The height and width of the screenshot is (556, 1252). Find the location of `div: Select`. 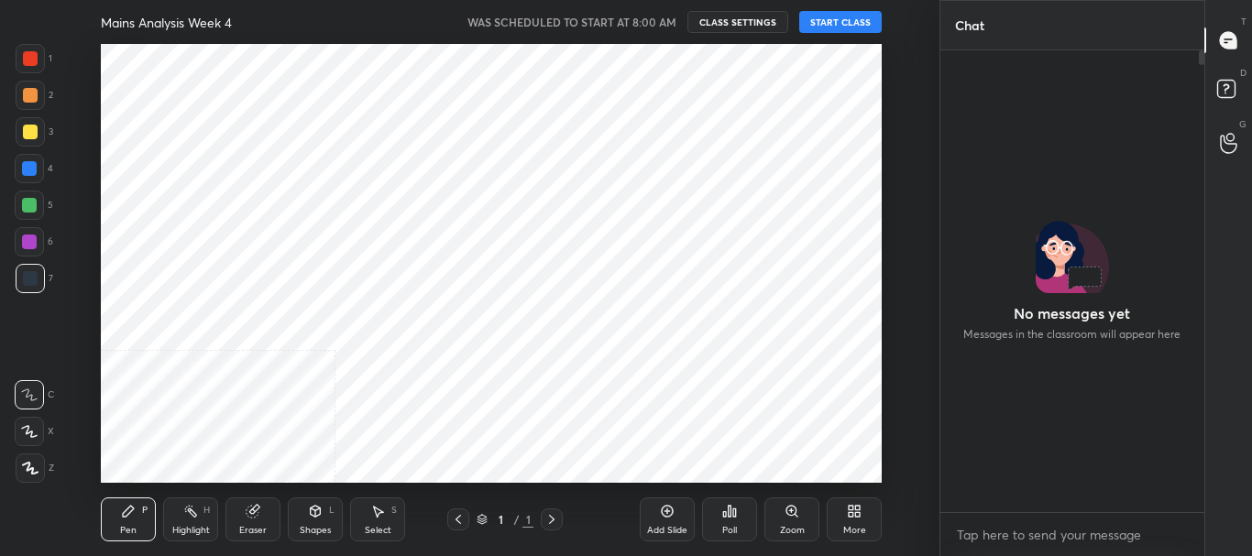

div: Select is located at coordinates (377, 531).